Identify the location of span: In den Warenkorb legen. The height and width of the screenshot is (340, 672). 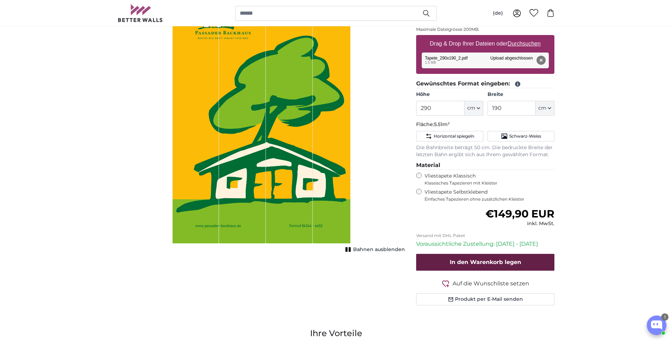
(485, 262).